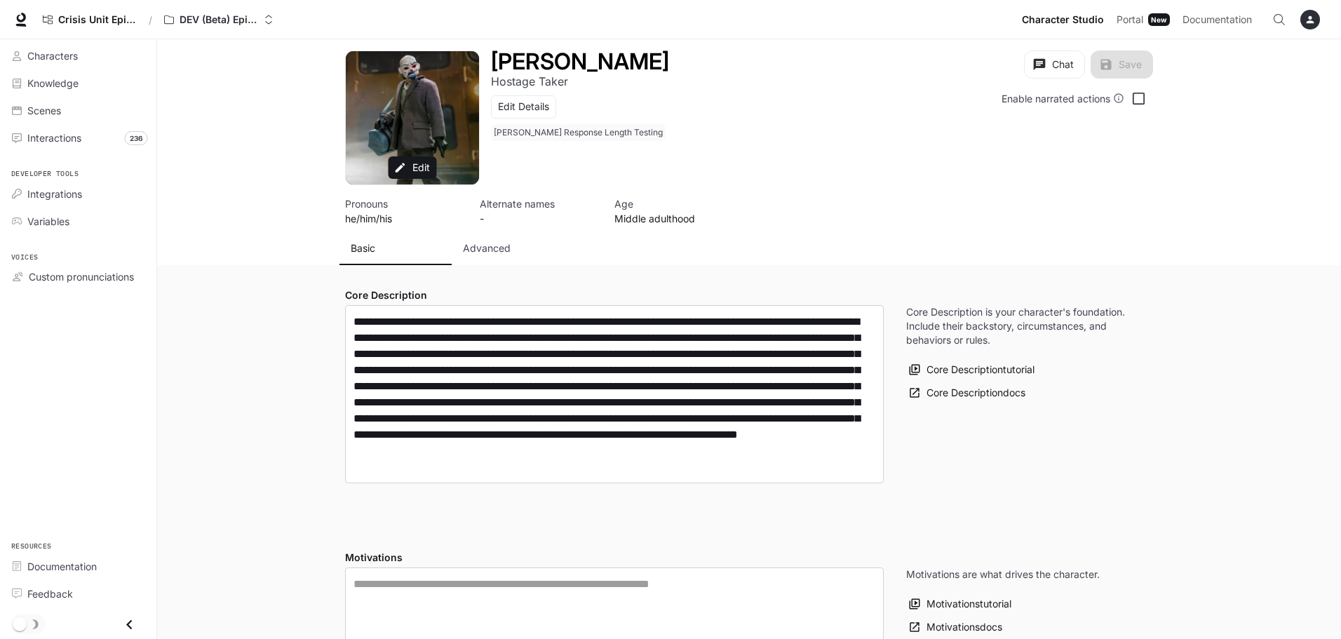  I want to click on div: Avatar image, so click(412, 118).